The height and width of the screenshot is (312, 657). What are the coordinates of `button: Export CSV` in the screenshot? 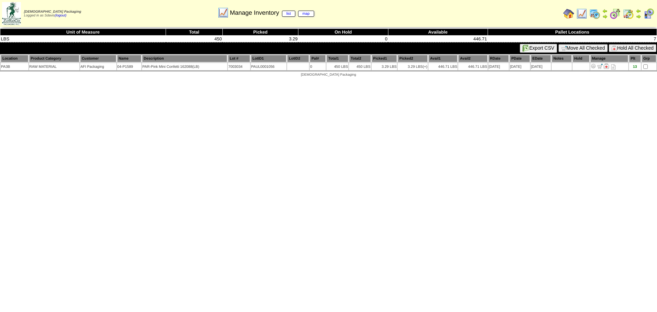 It's located at (539, 48).